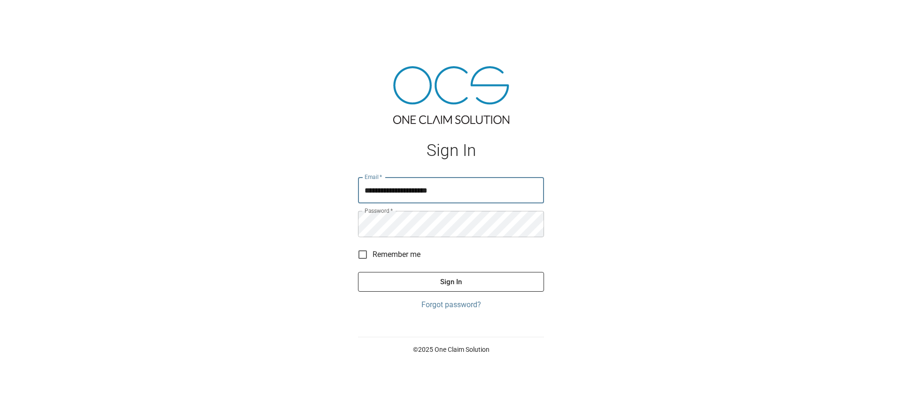 This screenshot has width=902, height=411. What do you see at coordinates (451, 350) in the screenshot?
I see `p: © 2025 One Claim Solution` at bounding box center [451, 350].